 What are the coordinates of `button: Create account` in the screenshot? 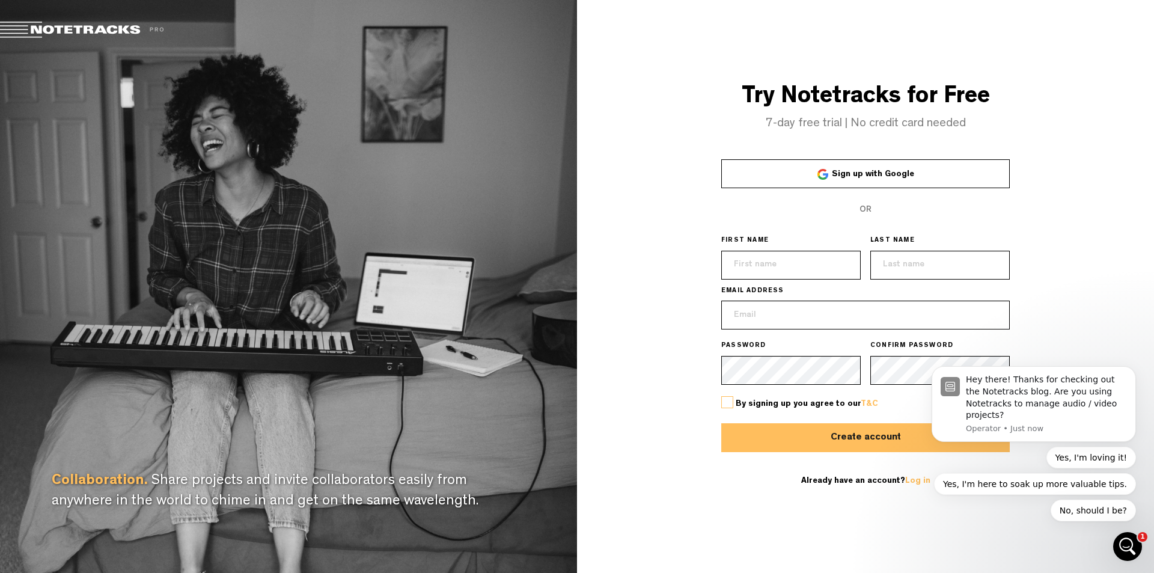 It's located at (866, 438).